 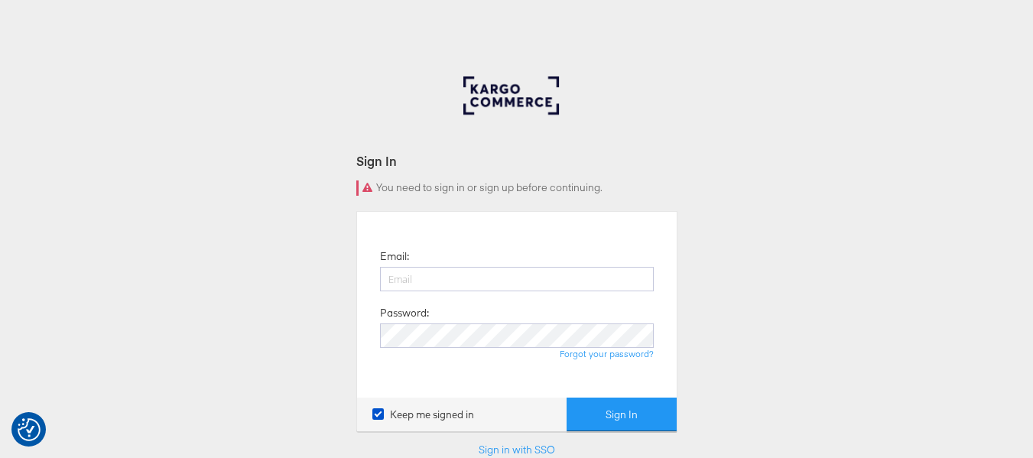 What do you see at coordinates (517, 449) in the screenshot?
I see `a: Sign in with SSO` at bounding box center [517, 449].